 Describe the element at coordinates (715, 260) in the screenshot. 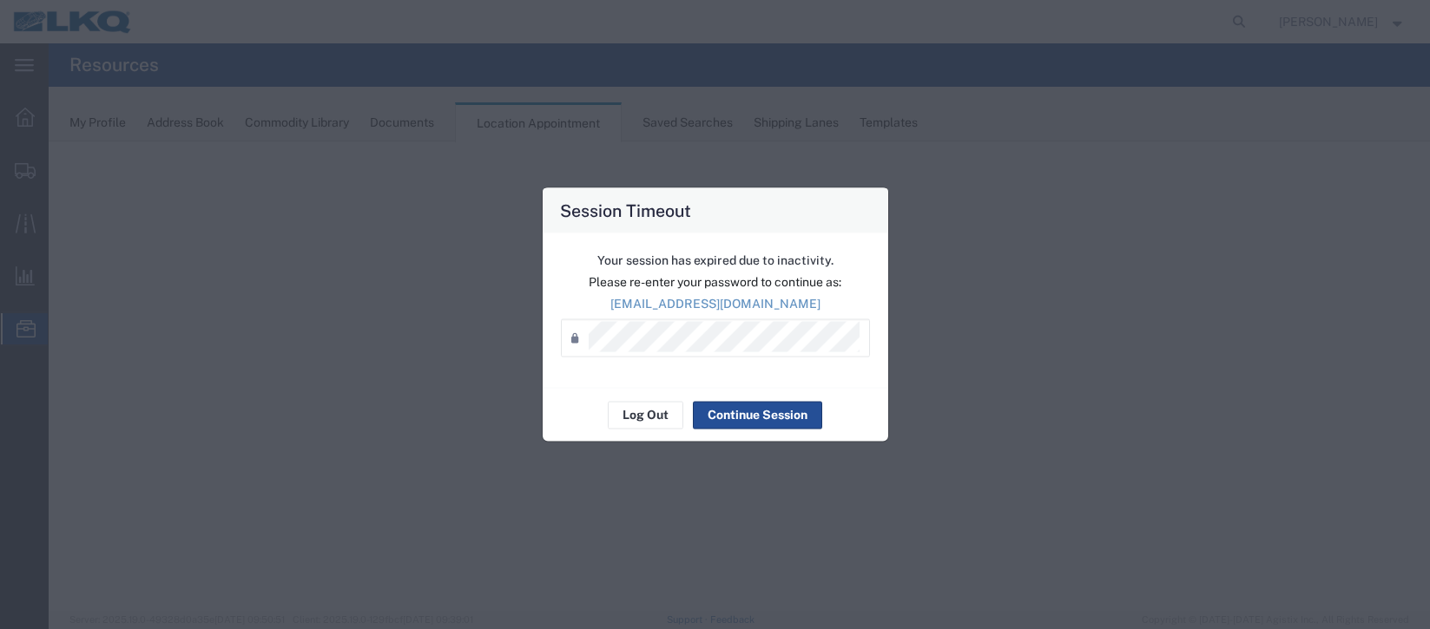

I see `p: Your session has expired due to inactivity.` at that location.